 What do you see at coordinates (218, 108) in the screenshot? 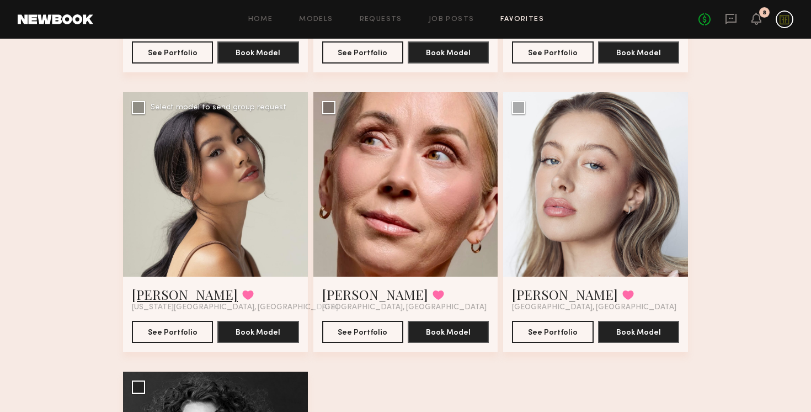
I see `div: Select model to send group request` at bounding box center [218, 108].